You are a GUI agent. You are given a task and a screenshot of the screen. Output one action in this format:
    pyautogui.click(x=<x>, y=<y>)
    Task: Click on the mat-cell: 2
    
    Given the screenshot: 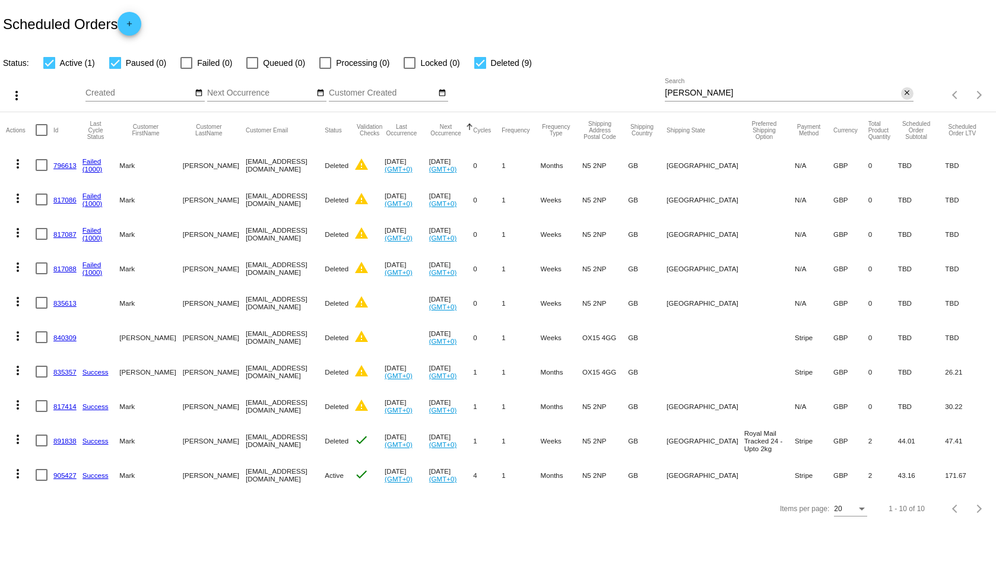 What is the action you would take?
    pyautogui.click(x=883, y=475)
    